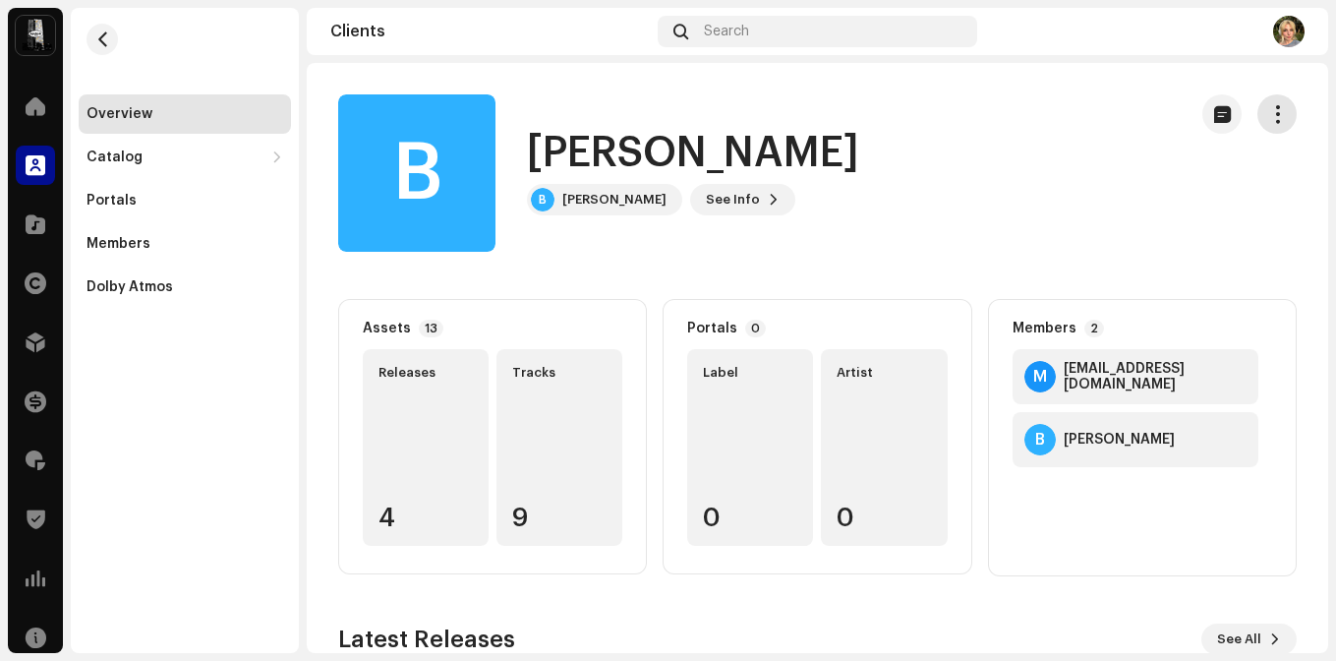 The height and width of the screenshot is (661, 1336). Describe the element at coordinates (185, 201) in the screenshot. I see `re-m-nav-item: Portals` at that location.